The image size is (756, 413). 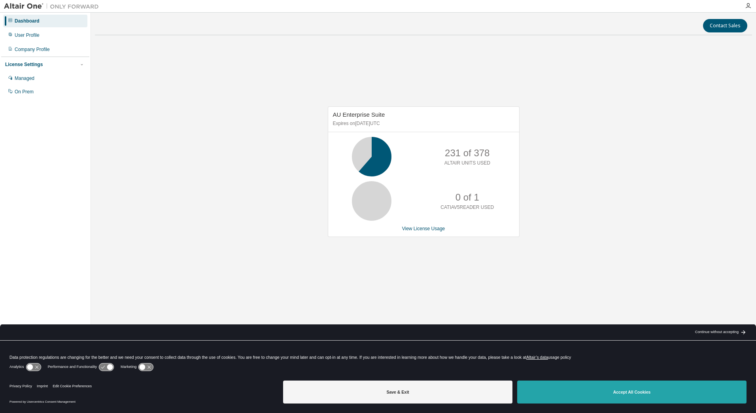 I want to click on div: User Profile, so click(x=27, y=35).